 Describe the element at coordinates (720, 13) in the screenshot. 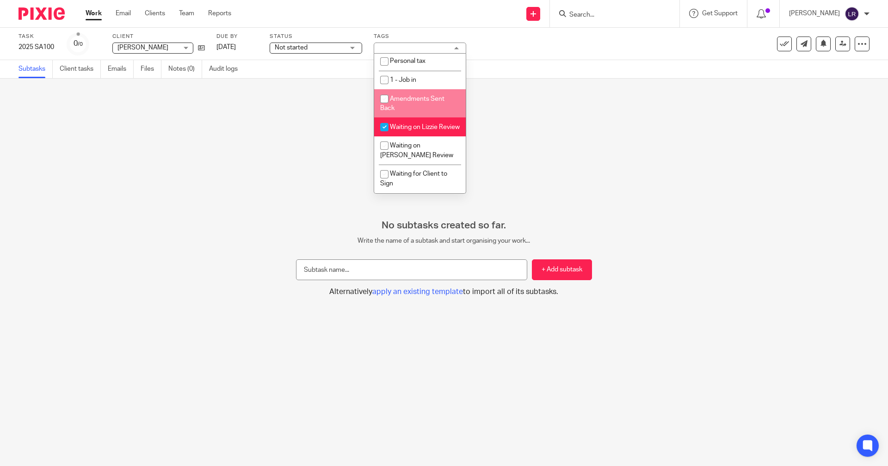

I see `span: Get Support` at that location.